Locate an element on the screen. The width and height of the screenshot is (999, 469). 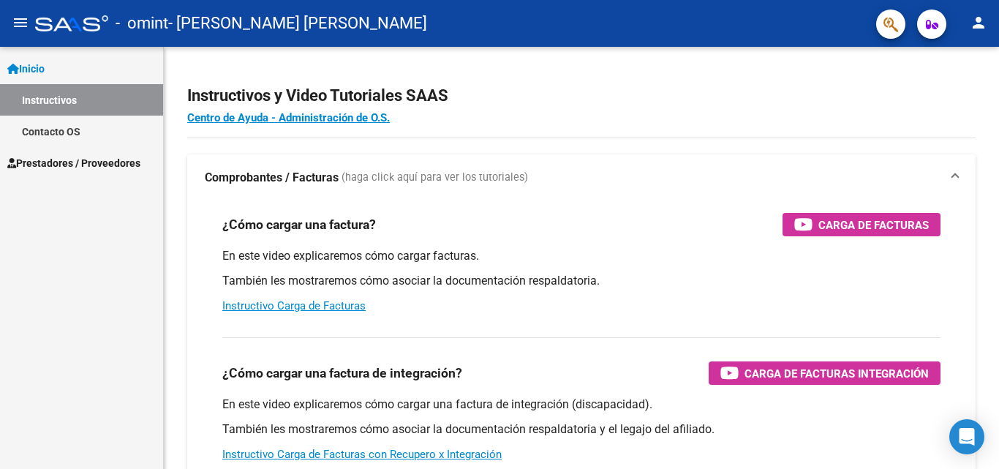
h3: ¿Cómo cargar una factura de integración? is located at coordinates (342, 373).